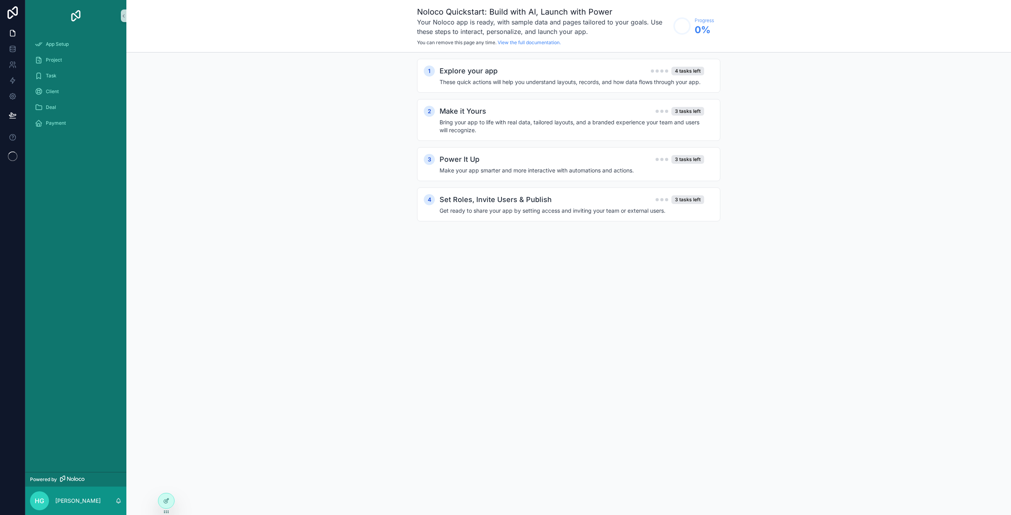 The image size is (1011, 515). I want to click on span: App Setup, so click(57, 44).